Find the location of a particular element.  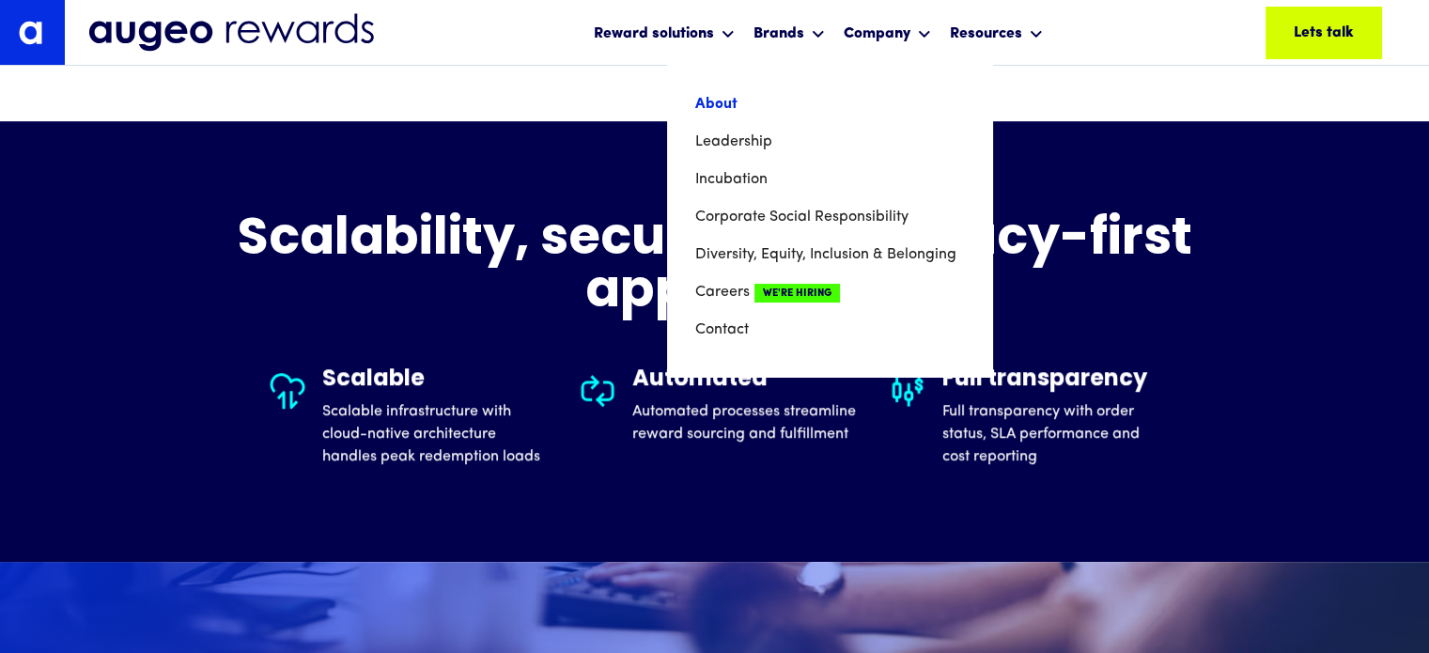

h5: Automated is located at coordinates (744, 380).